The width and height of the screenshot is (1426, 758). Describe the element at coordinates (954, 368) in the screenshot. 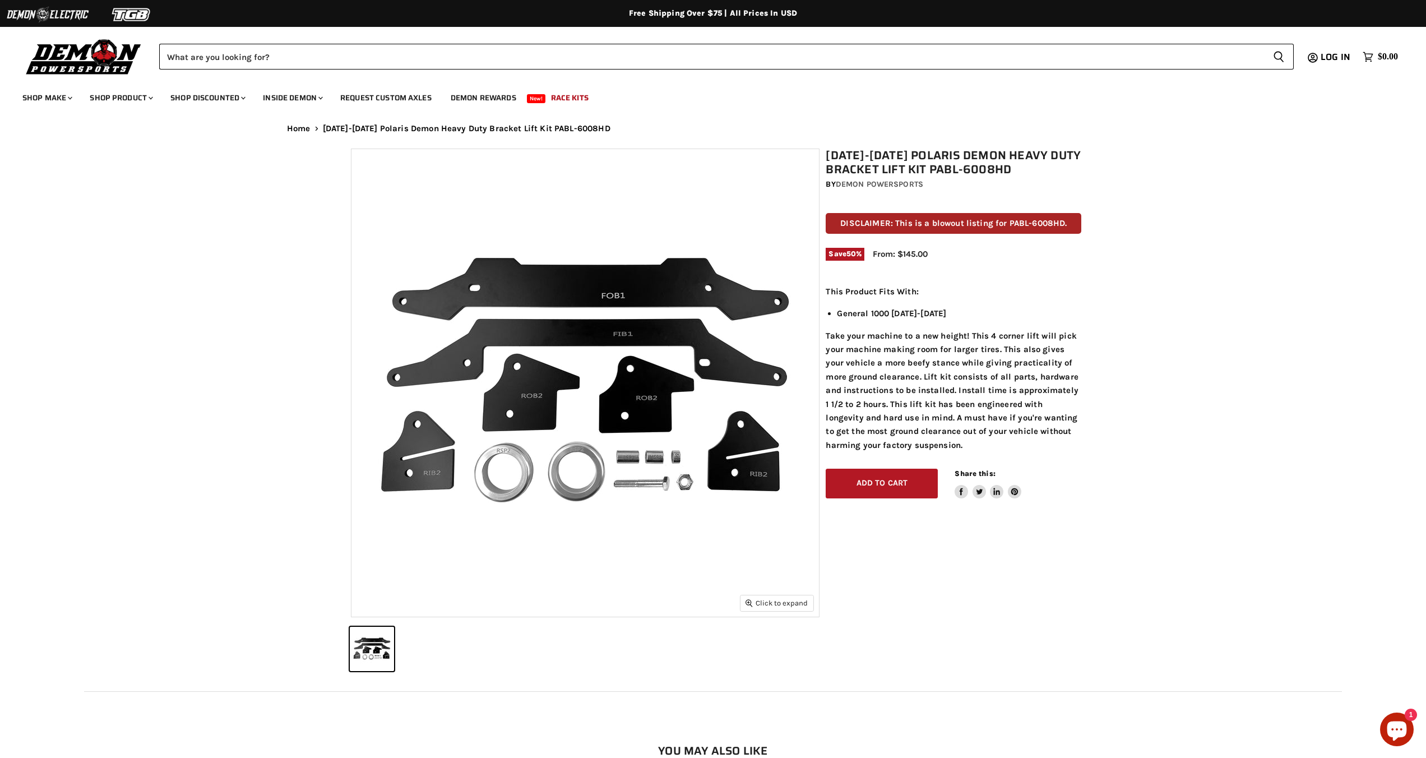

I see `div: Take your machine to a new height! This 4 corner lift will pick your machine making room for larg...` at that location.